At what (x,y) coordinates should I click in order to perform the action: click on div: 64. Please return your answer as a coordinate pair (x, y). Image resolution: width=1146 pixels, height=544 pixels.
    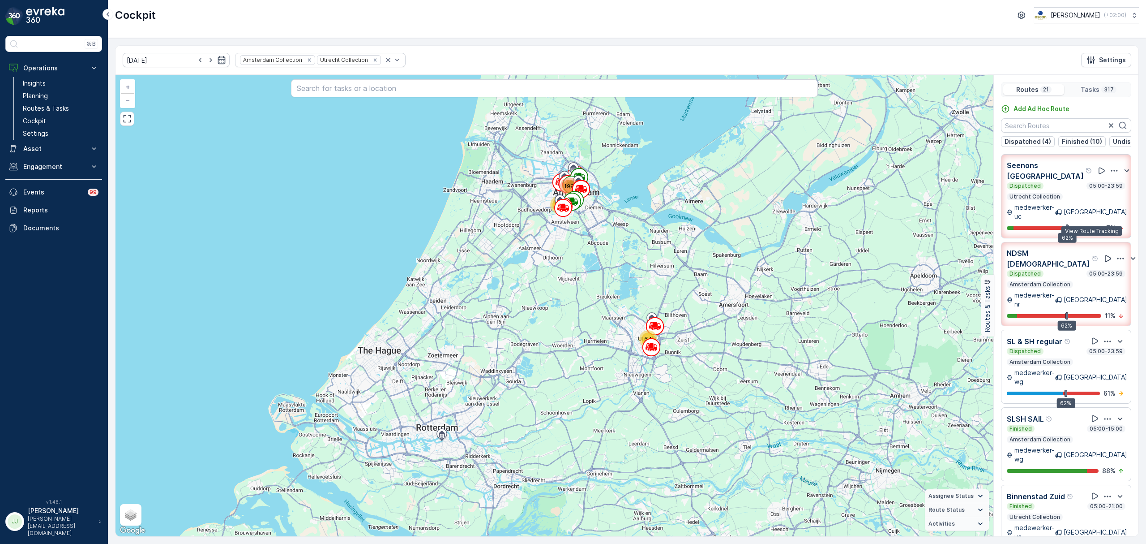
    Looking at the image, I should click on (559, 205).